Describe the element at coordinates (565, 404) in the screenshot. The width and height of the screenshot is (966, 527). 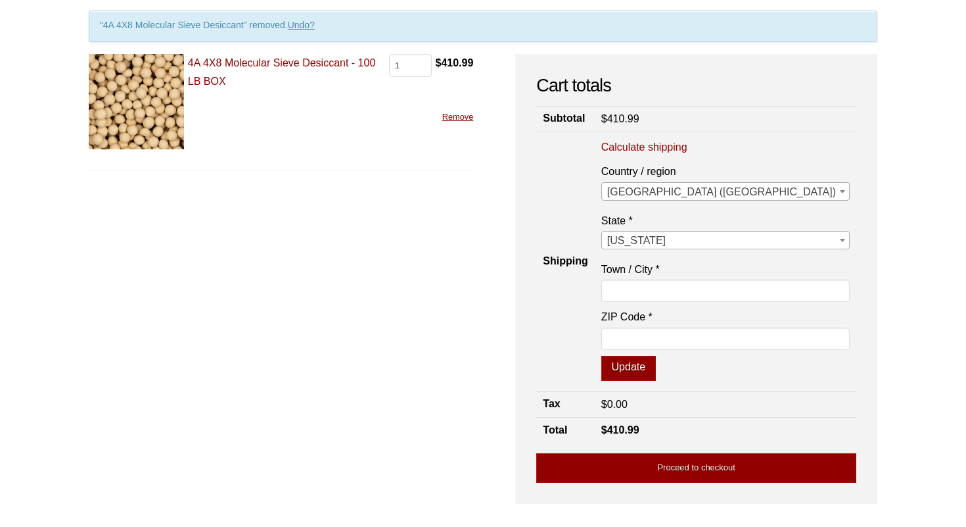
I see `th: Tax` at that location.